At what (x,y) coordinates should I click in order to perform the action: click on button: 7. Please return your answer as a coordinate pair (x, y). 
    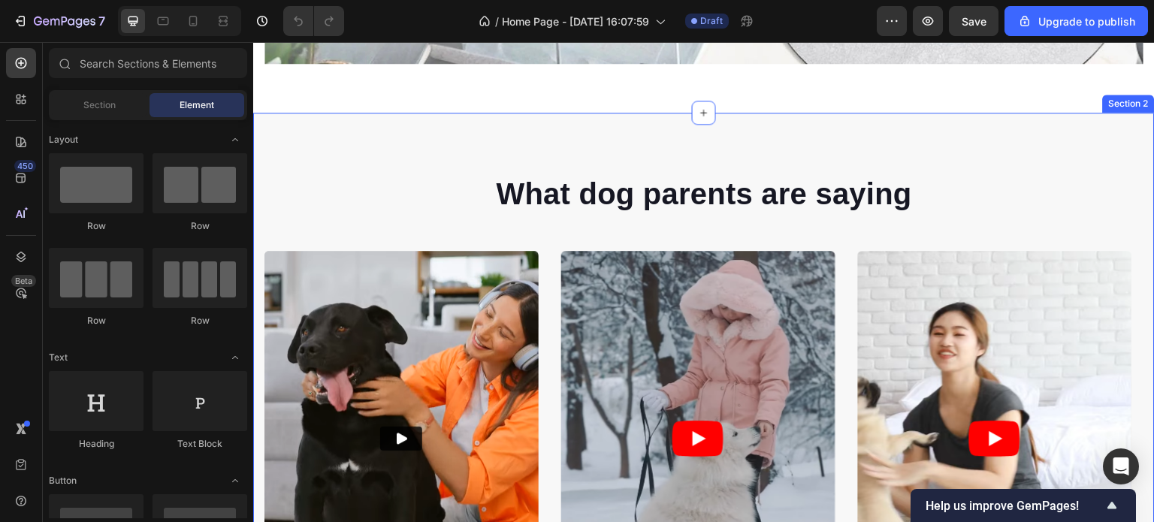
    Looking at the image, I should click on (59, 21).